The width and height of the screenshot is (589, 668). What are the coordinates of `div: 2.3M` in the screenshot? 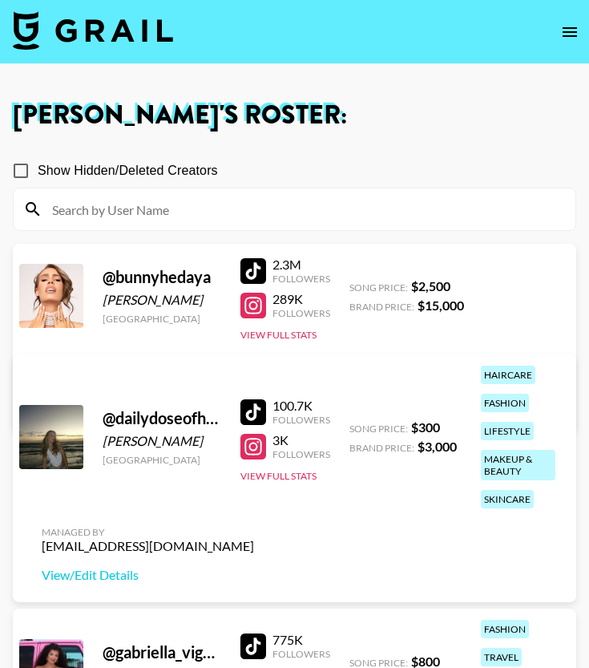 It's located at (302, 265).